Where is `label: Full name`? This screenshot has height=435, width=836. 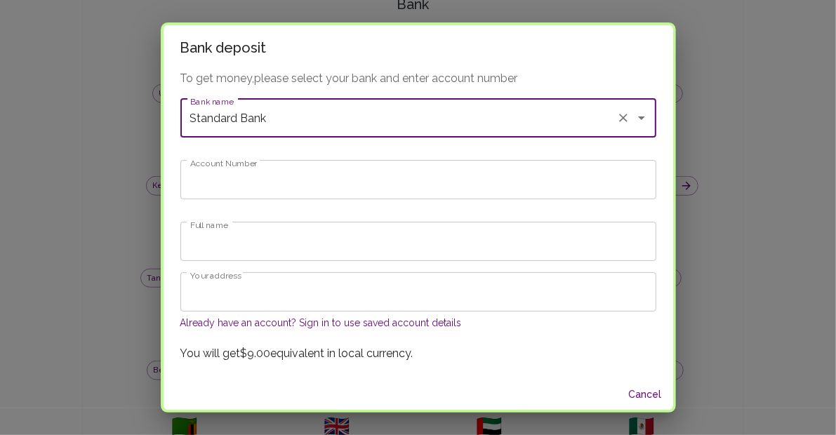 label: Full name is located at coordinates (209, 224).